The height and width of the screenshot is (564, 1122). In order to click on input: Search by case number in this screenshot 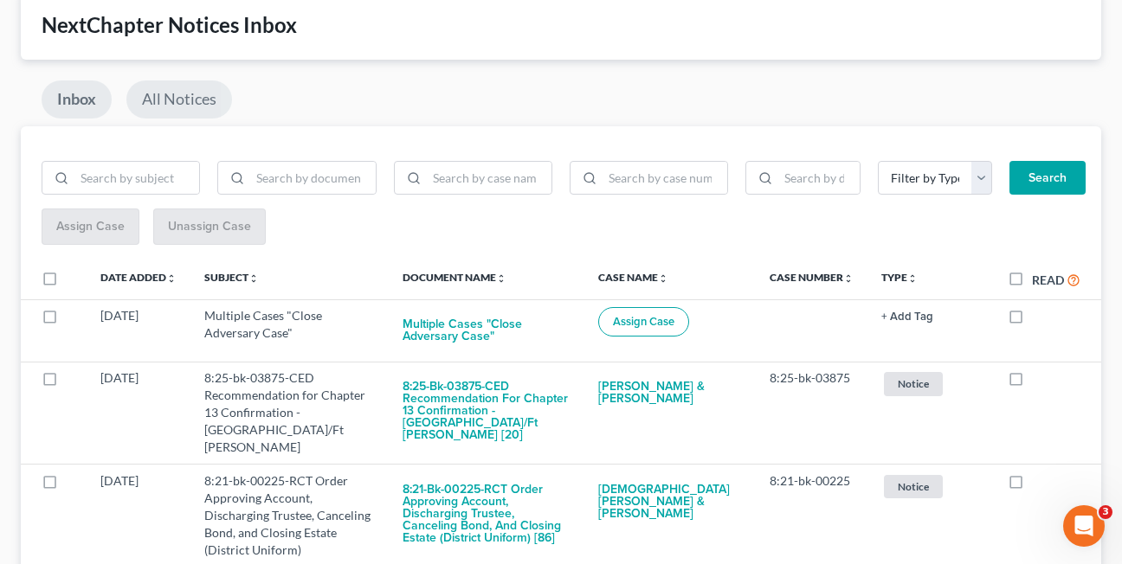, I will do `click(665, 178)`.